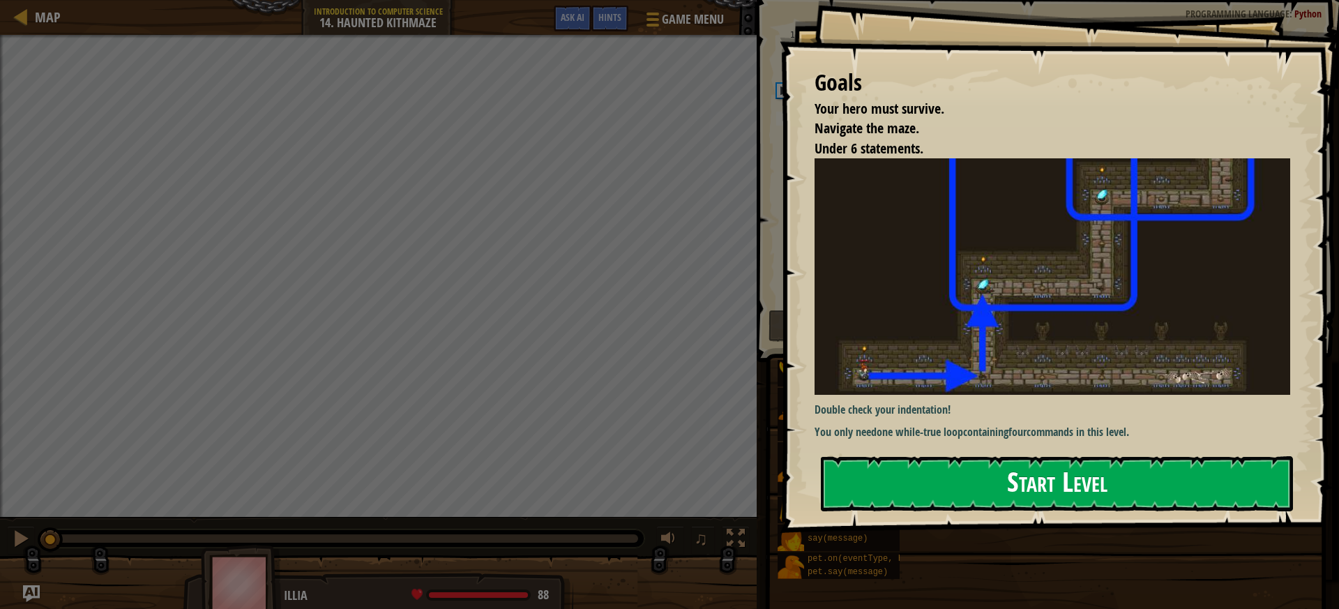  I want to click on div: 4, so click(787, 77).